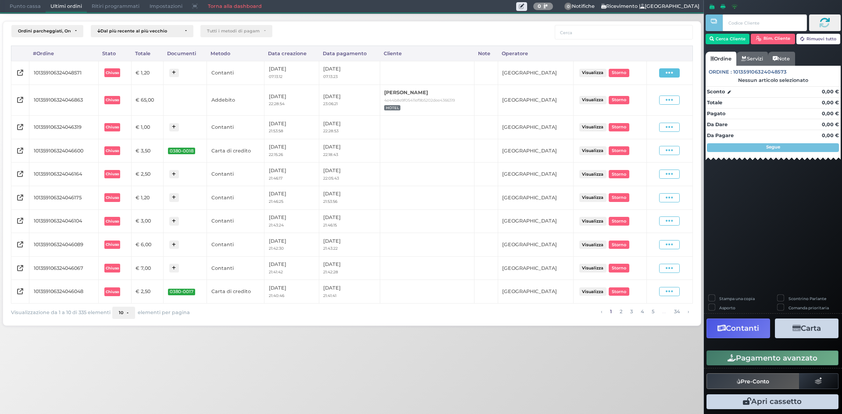 The width and height of the screenshot is (842, 414). I want to click on small: 4e44b8e9f05411ef9b5202dee4366319, so click(419, 100).